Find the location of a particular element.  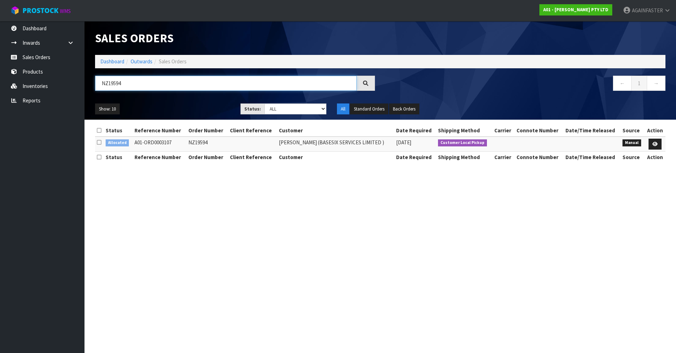

td: NZ19594 is located at coordinates (207, 144).